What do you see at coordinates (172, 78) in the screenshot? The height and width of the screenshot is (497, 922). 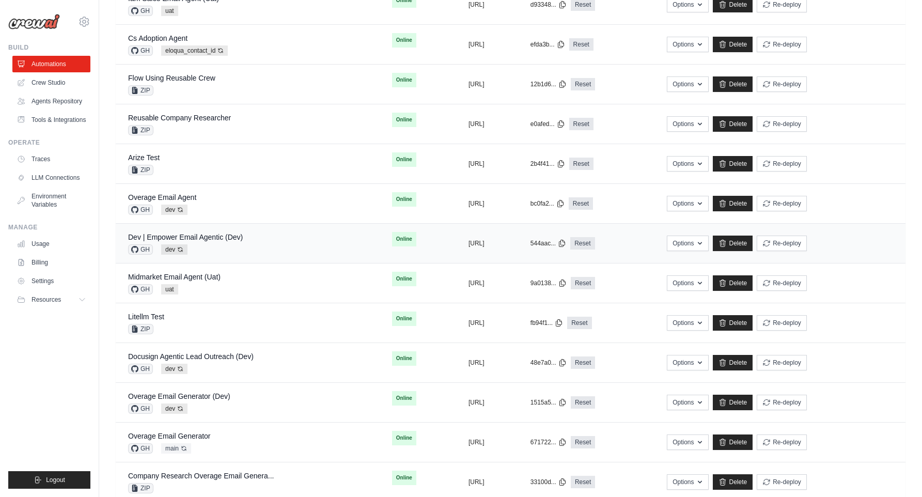 I see `a: Flow Using Reusable Crew` at bounding box center [172, 78].